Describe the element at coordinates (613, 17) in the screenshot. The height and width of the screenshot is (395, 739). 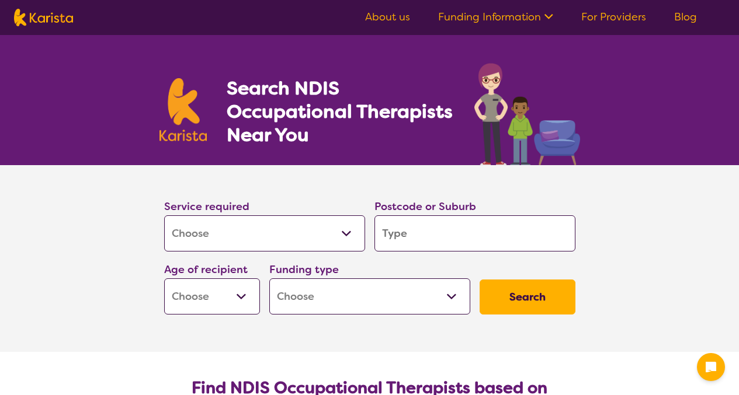
I see `a: For Providers` at that location.